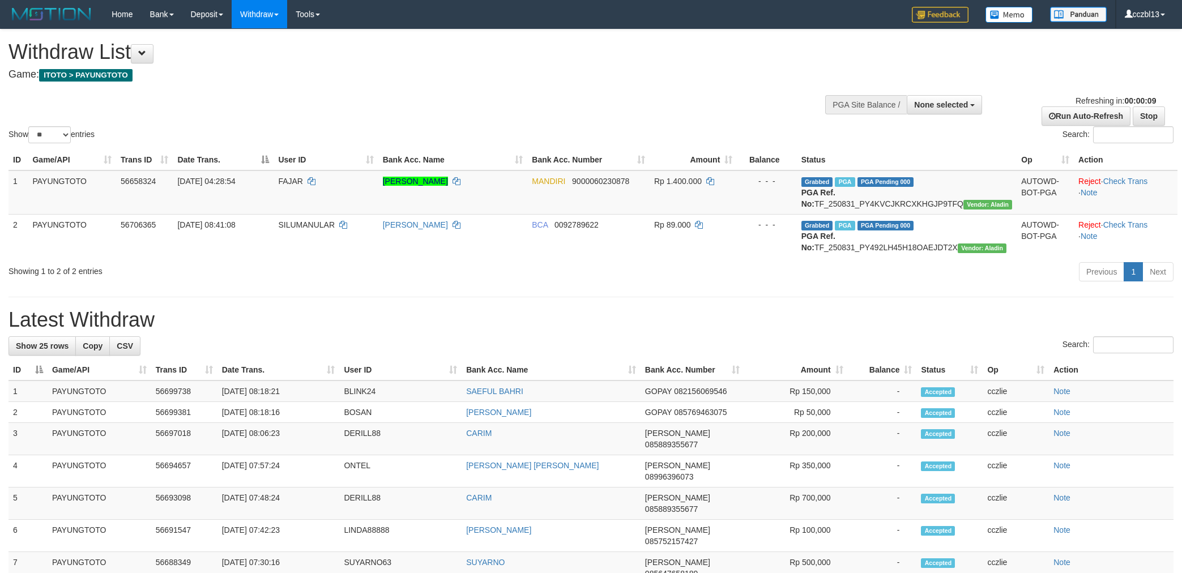  I want to click on b: PGA Ref. No:, so click(819, 242).